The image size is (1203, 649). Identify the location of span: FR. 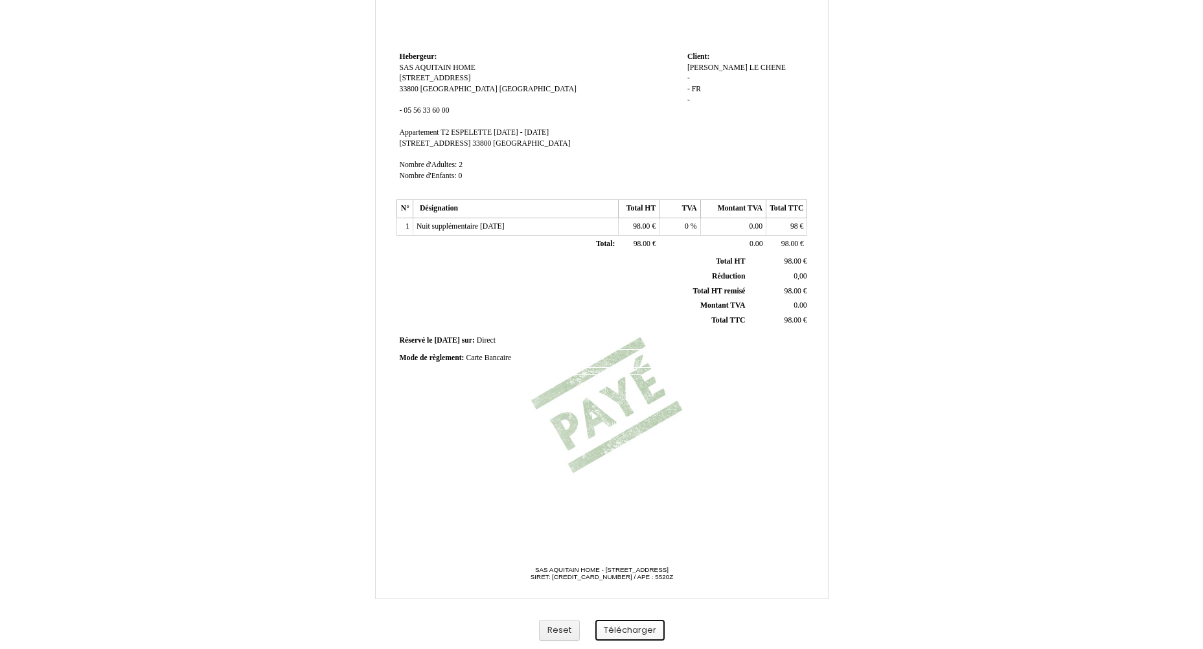
(696, 89).